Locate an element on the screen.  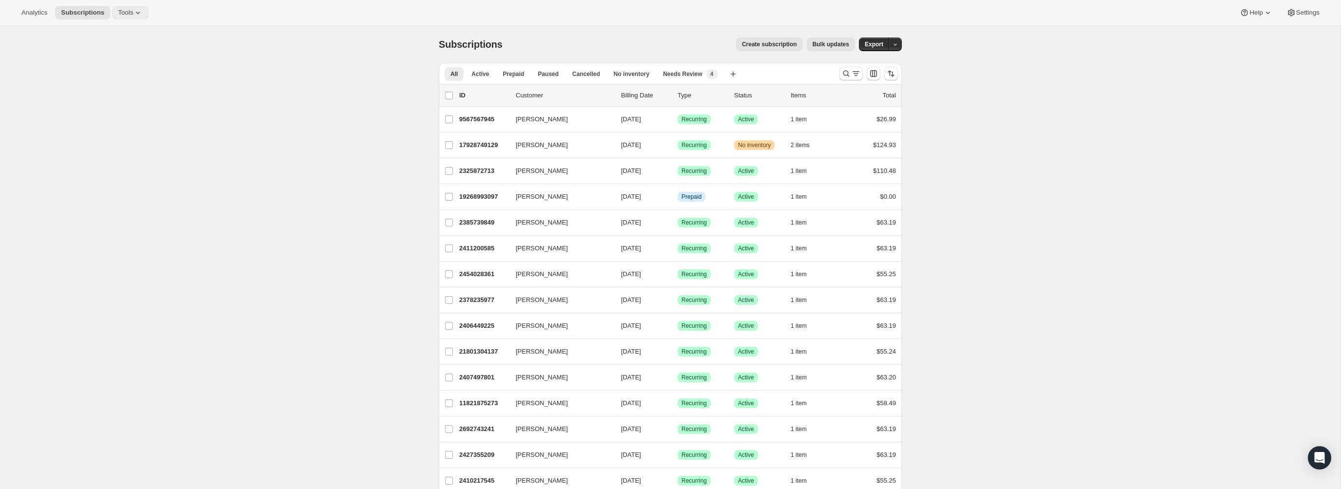
span: Subscriptions is located at coordinates (82, 13).